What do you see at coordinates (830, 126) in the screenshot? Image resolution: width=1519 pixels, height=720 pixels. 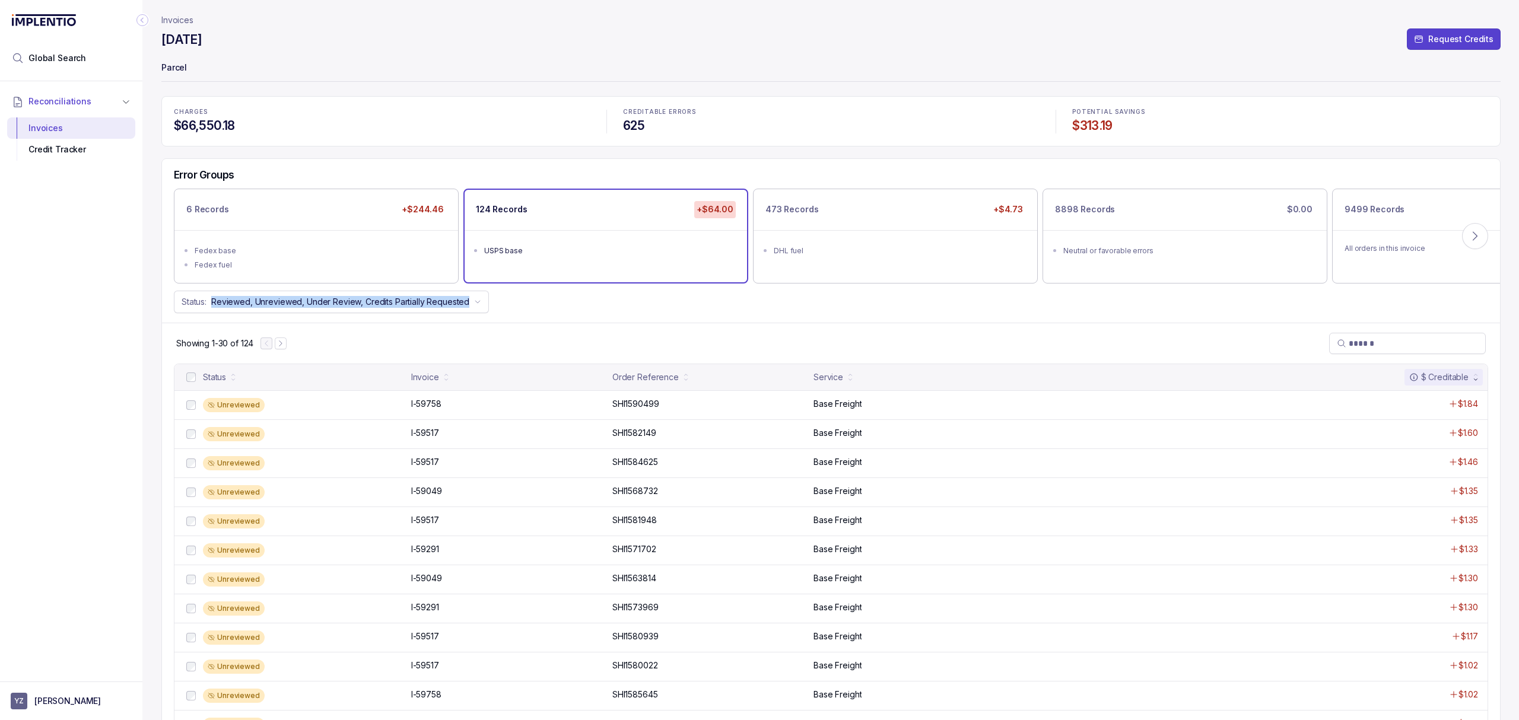 I see `h4: 625` at bounding box center [830, 126].